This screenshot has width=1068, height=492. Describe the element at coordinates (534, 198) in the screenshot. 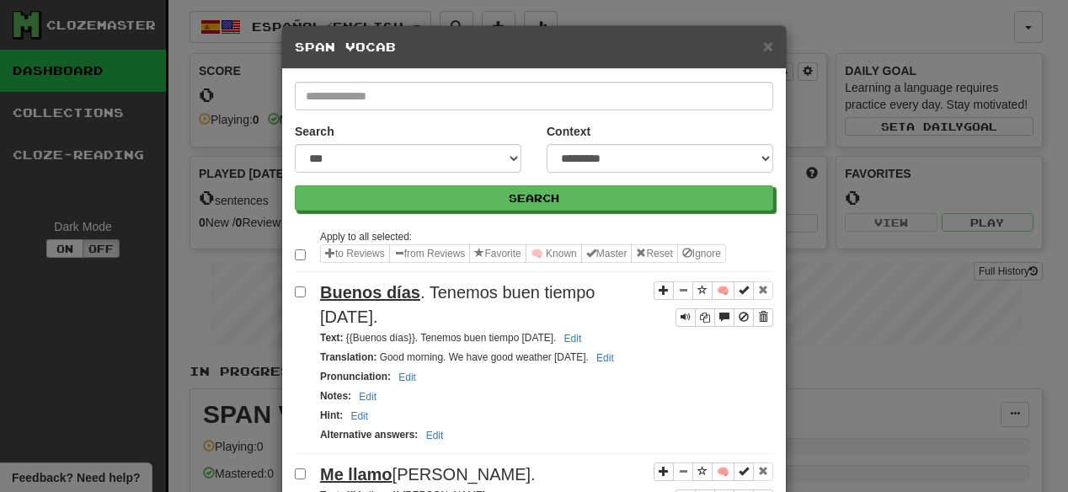

I see `button: Search` at that location.